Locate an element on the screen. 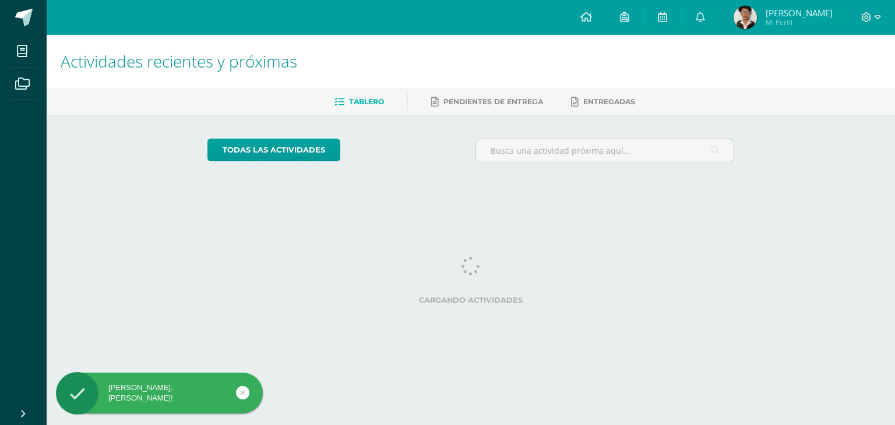 The height and width of the screenshot is (425, 895). a: todas las Actividades is located at coordinates (274, 150).